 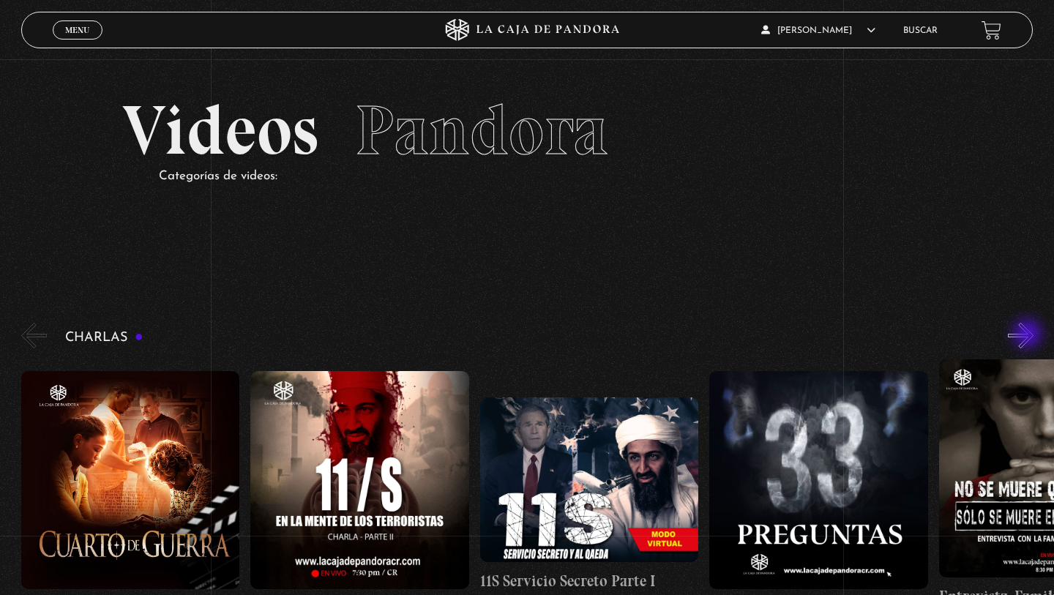 What do you see at coordinates (77, 30) in the screenshot?
I see `span: Menu` at bounding box center [77, 30].